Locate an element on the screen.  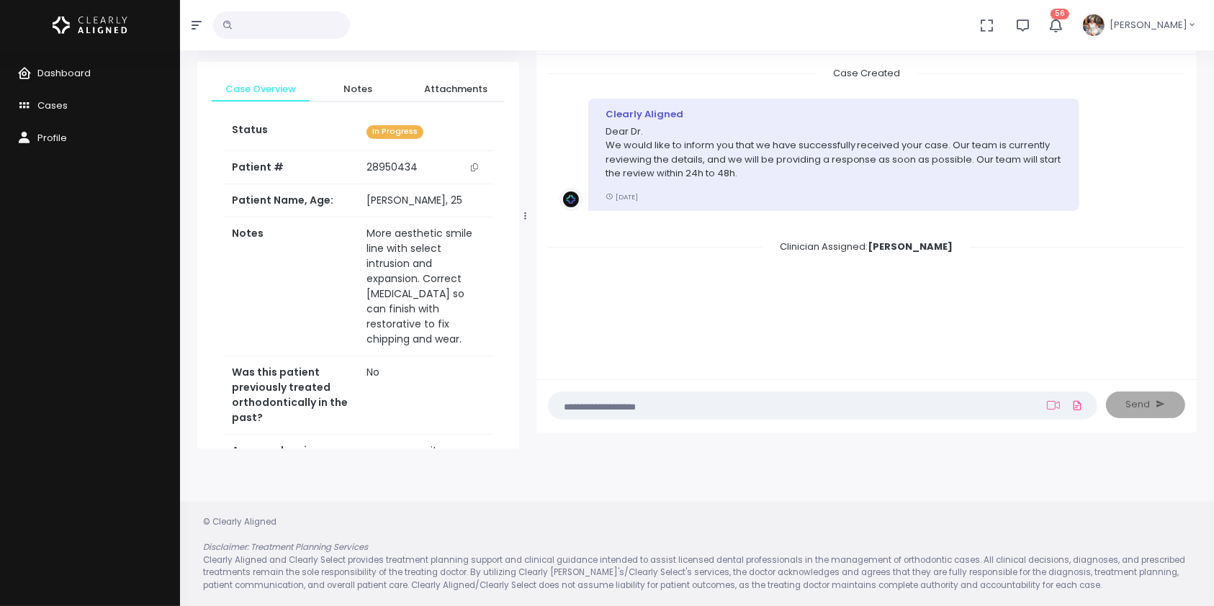
th: Patient # is located at coordinates (290, 167).